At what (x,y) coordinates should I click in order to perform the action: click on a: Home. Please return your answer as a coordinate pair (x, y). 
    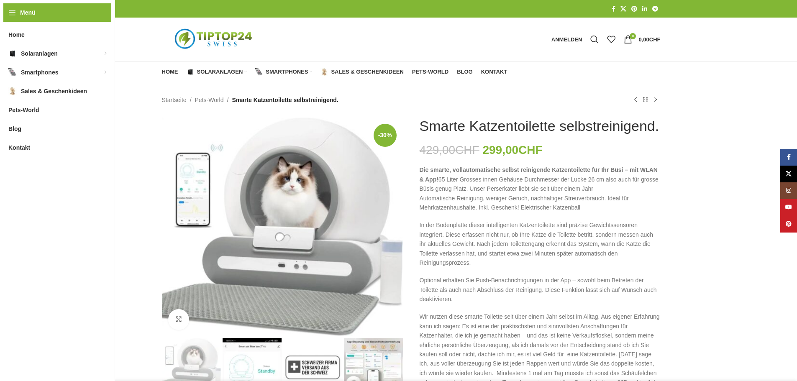
    Looking at the image, I should click on (170, 72).